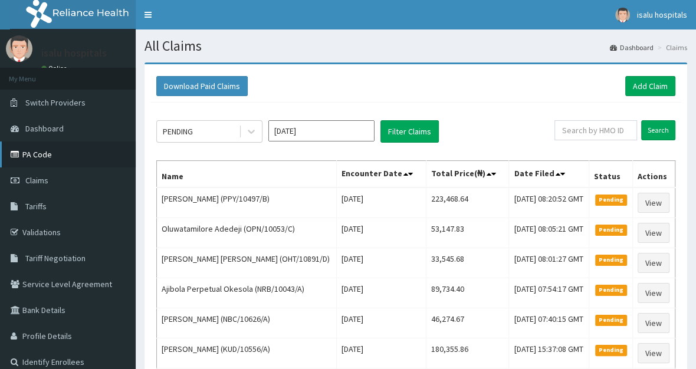  What do you see at coordinates (382, 175) in the screenshot?
I see `th: Encounter Date` at bounding box center [382, 175].